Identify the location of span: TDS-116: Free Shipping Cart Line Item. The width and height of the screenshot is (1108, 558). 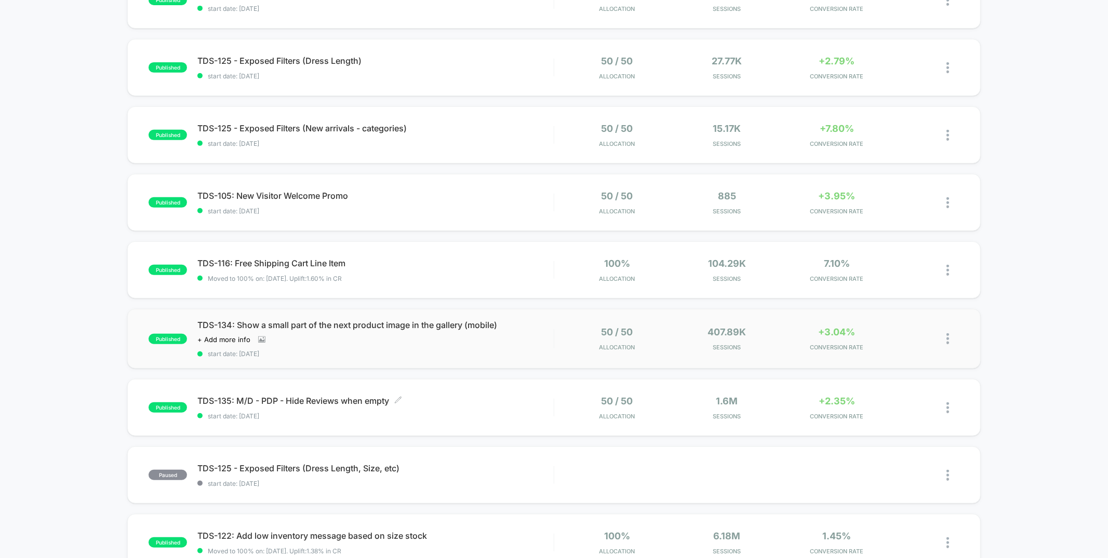
(375, 263).